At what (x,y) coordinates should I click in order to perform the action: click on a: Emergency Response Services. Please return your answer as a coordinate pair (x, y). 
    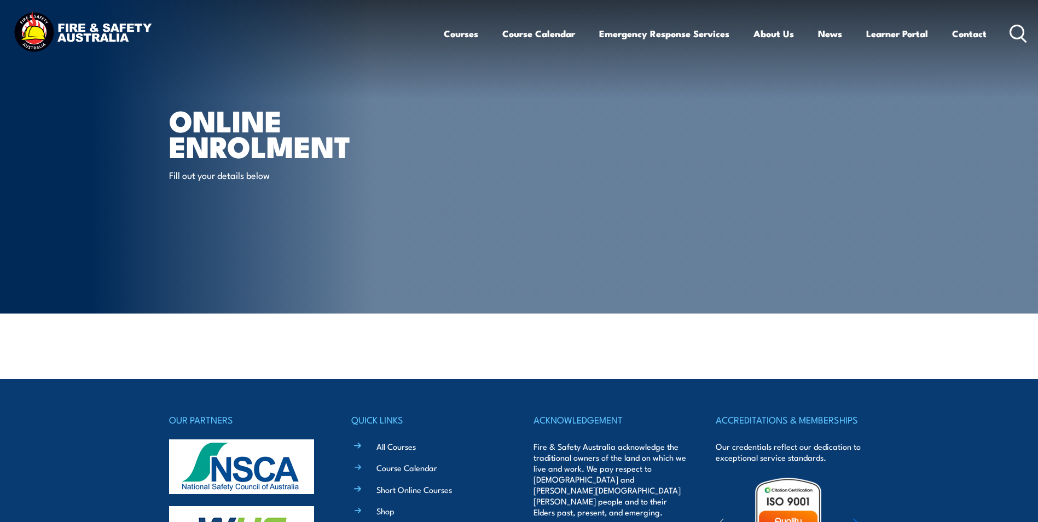
    Looking at the image, I should click on (664, 33).